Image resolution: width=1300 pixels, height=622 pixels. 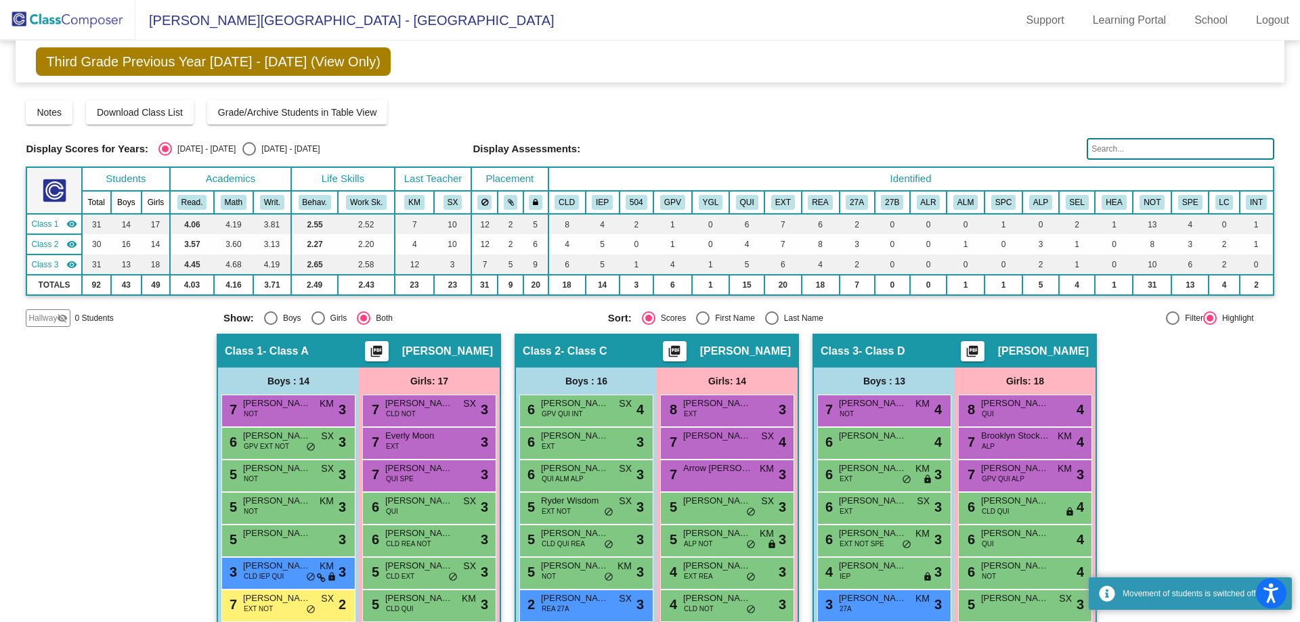 What do you see at coordinates (988, 414) in the screenshot?
I see `span: QUI` at bounding box center [988, 414].